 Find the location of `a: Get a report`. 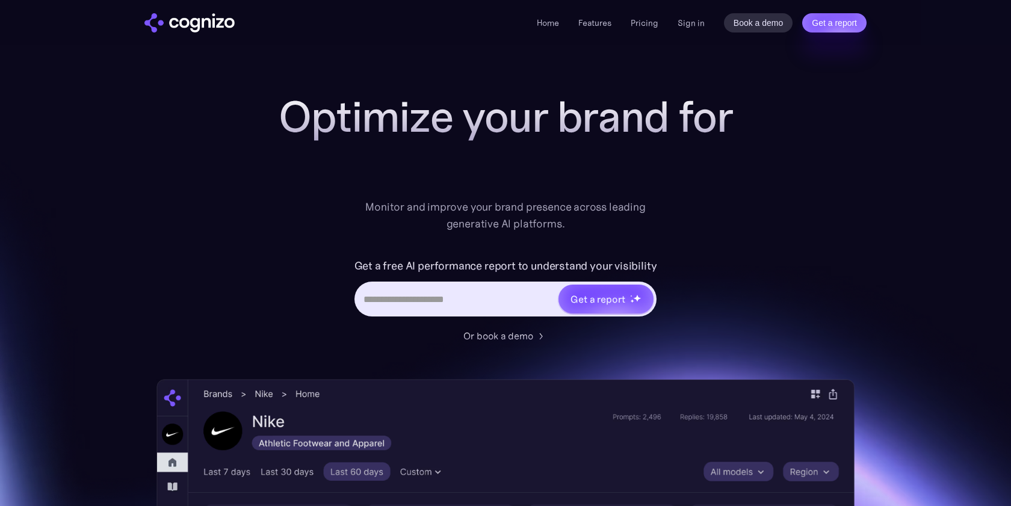

a: Get a report is located at coordinates (834, 23).